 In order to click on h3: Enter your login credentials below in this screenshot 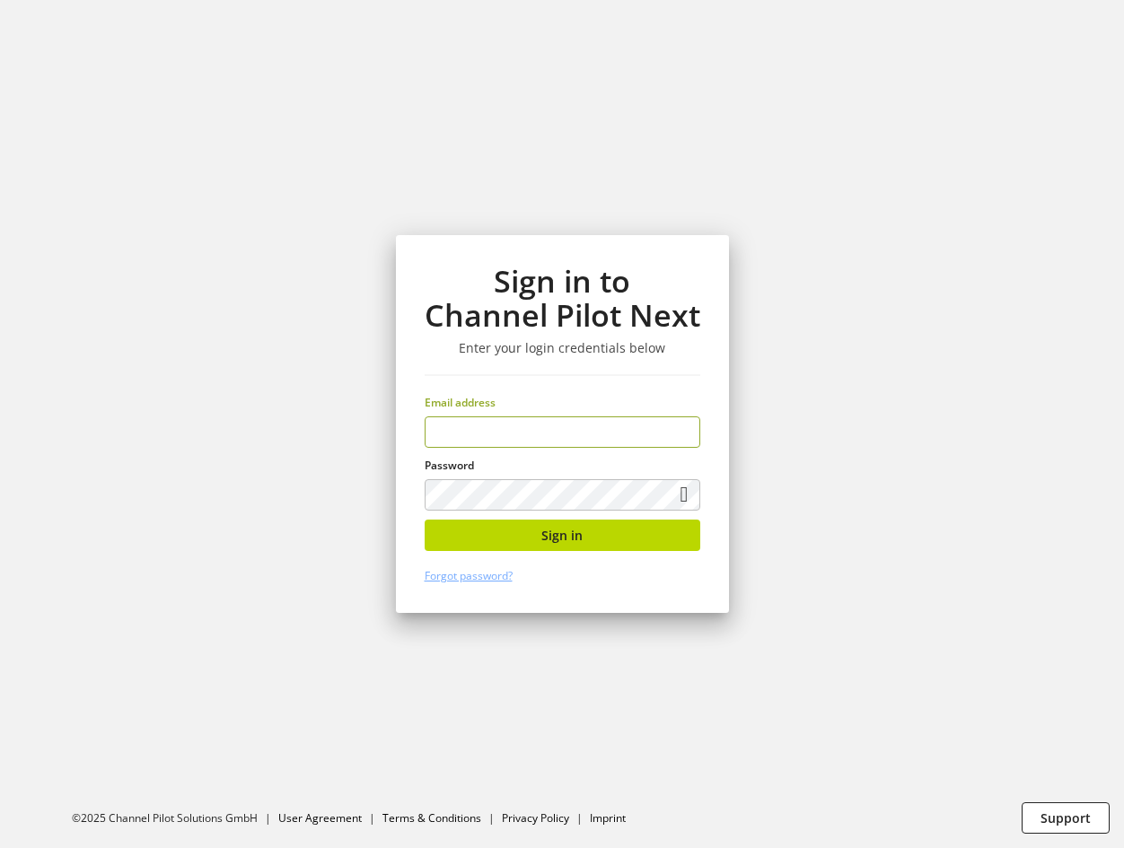, I will do `click(562, 348)`.